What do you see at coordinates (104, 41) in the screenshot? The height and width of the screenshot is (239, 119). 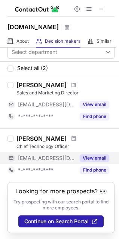 I see `span: Similar` at bounding box center [104, 41].